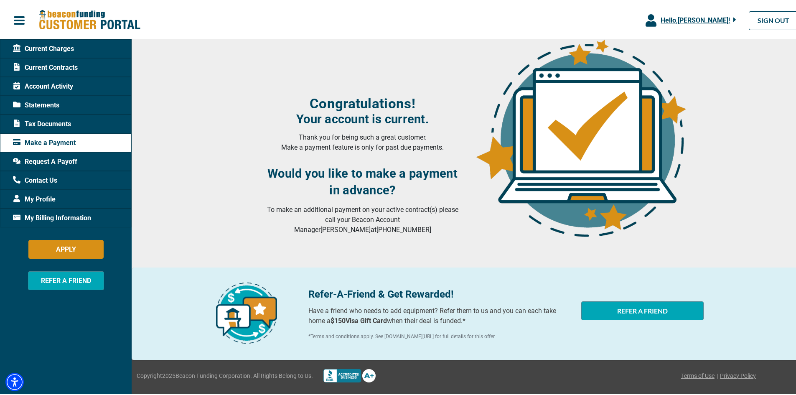  Describe the element at coordinates (43, 47) in the screenshot. I see `span: Current Charges` at that location.